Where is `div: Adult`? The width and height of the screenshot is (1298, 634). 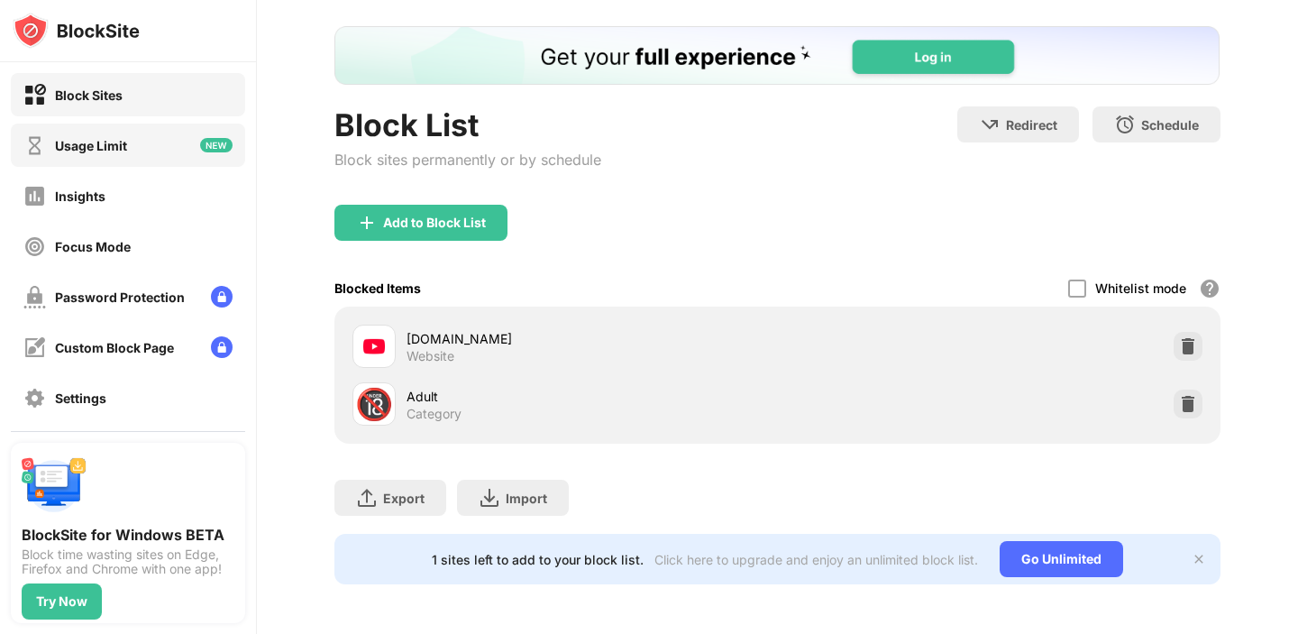
div: Adult is located at coordinates (591, 396).